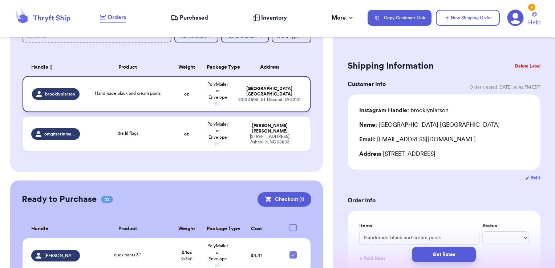 The image size is (555, 268). Describe the element at coordinates (368, 125) in the screenshot. I see `span: Name:` at that location.